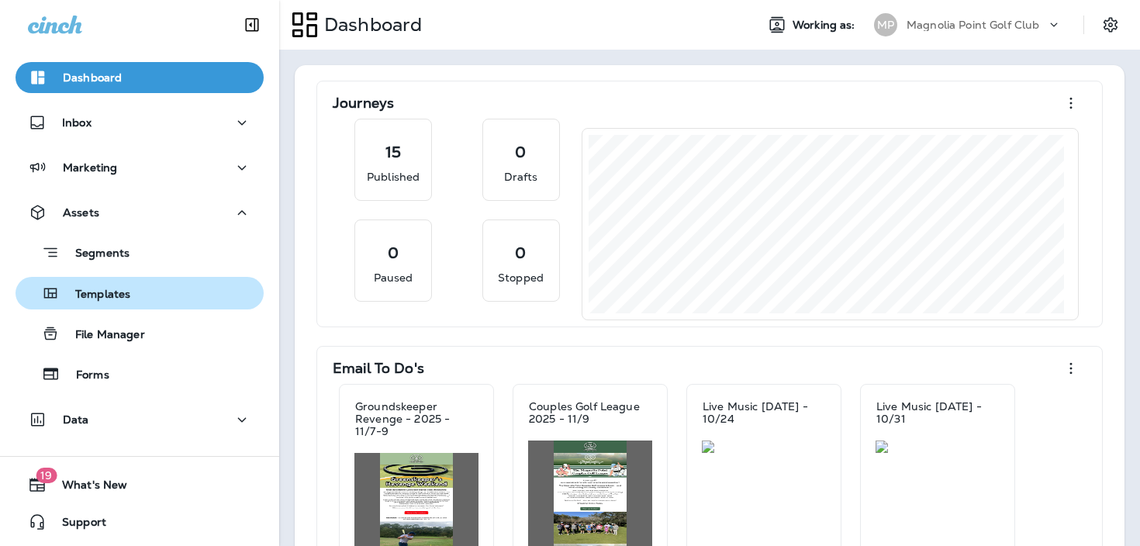  I want to click on p: Couples Golf League 2025 - 11/9, so click(590, 412).